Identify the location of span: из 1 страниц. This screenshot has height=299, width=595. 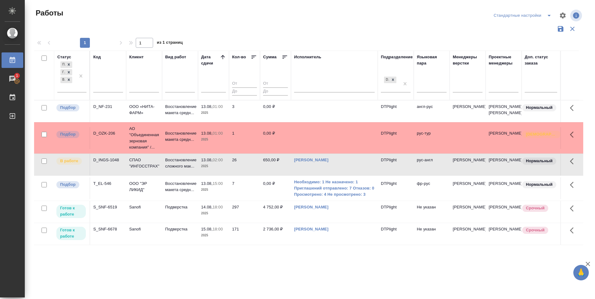
(170, 43).